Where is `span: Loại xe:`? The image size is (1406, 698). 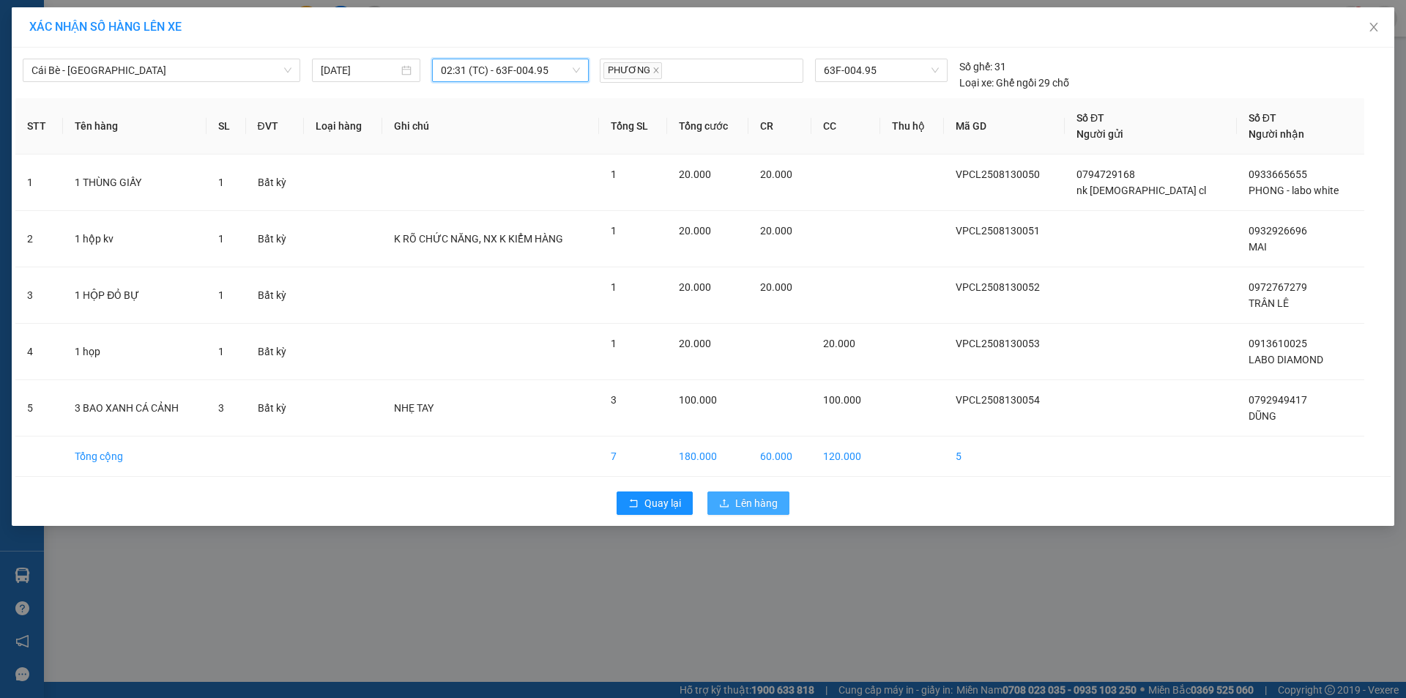
span: Loại xe: is located at coordinates (976, 83).